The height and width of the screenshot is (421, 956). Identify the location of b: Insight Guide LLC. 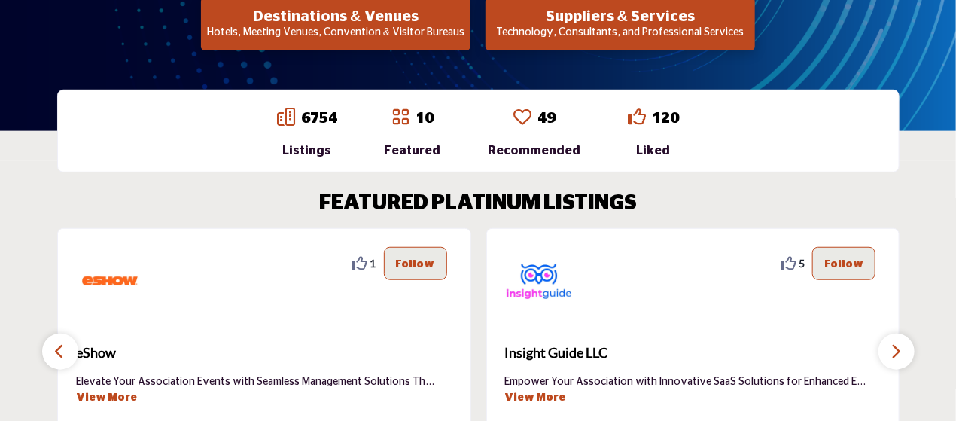
(693, 353).